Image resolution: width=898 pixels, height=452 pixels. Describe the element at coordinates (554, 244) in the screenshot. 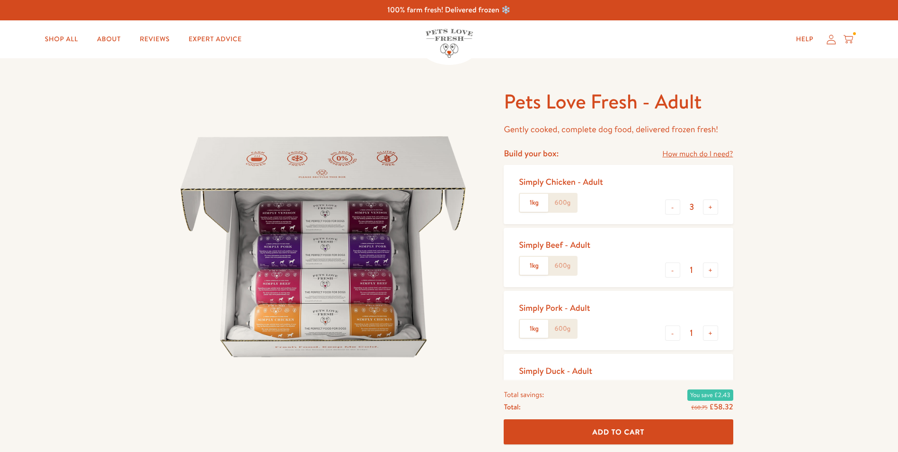

I see `div: Simply Beef - Adult` at that location.